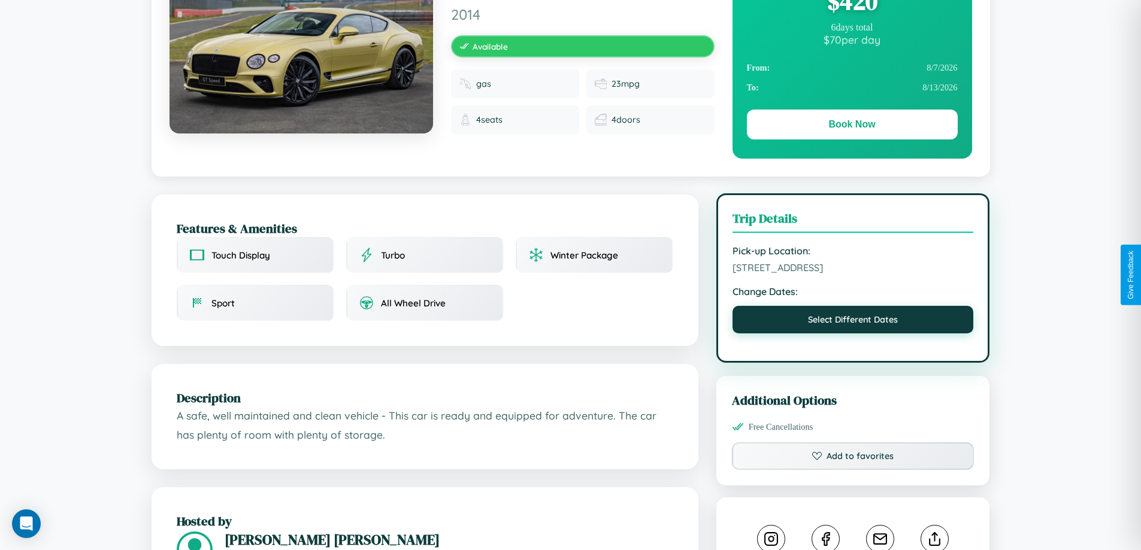 The image size is (1141, 550). What do you see at coordinates (393, 255) in the screenshot?
I see `span: Turbo` at bounding box center [393, 255].